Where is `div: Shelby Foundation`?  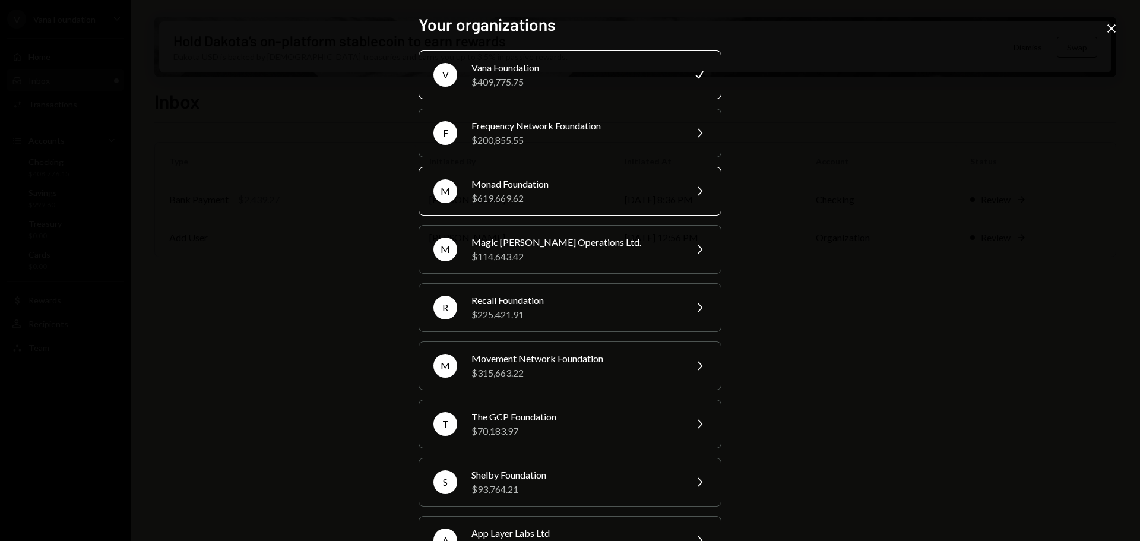
div: Shelby Foundation is located at coordinates (575, 475).